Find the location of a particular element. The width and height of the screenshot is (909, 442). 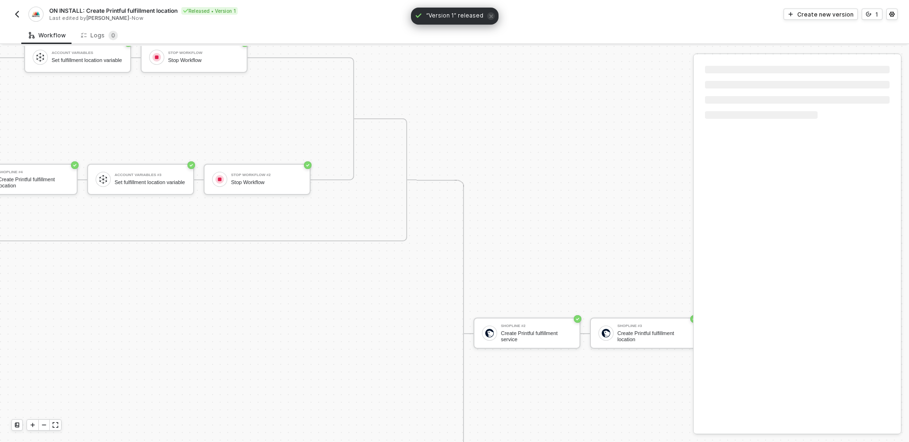

img: back is located at coordinates (17, 14).